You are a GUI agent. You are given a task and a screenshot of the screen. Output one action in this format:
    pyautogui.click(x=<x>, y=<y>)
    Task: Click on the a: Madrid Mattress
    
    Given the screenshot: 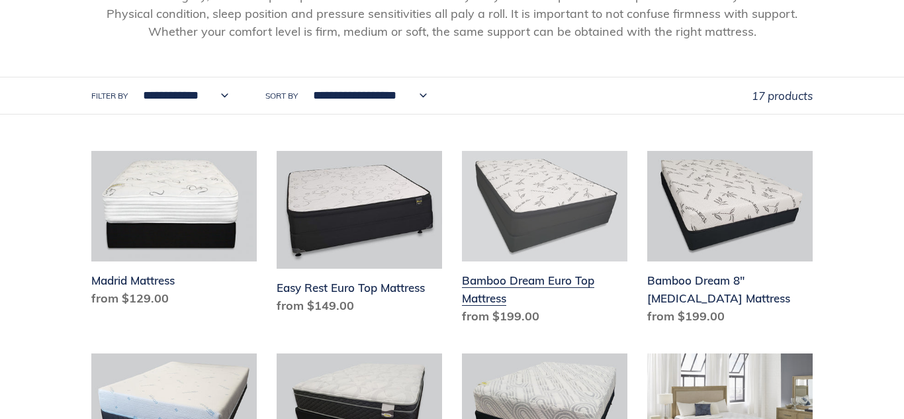 What is the action you would take?
    pyautogui.click(x=174, y=232)
    